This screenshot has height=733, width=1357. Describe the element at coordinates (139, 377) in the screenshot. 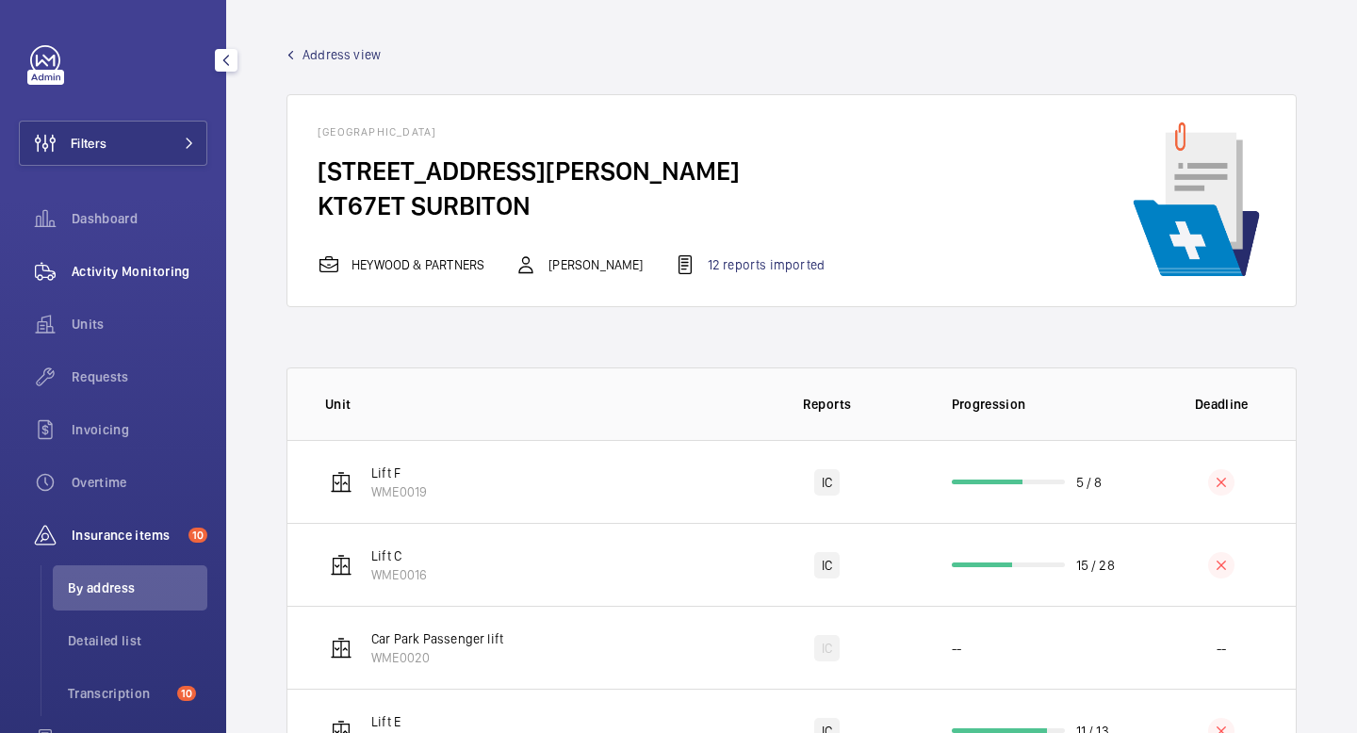

I see `span: Requests` at that location.